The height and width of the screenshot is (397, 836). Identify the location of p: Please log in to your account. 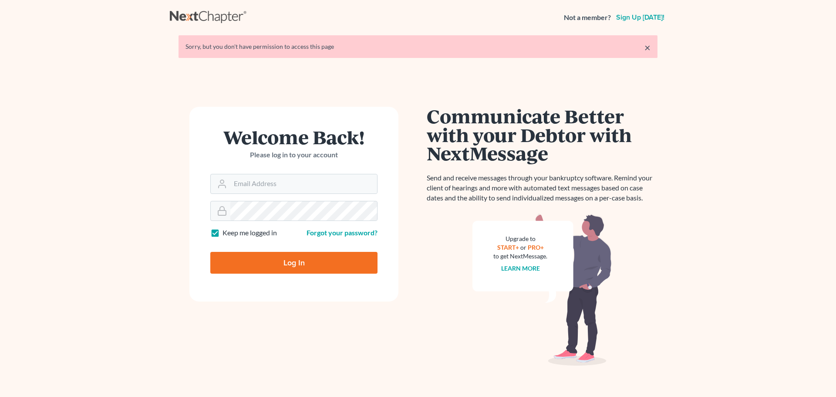
(294, 155).